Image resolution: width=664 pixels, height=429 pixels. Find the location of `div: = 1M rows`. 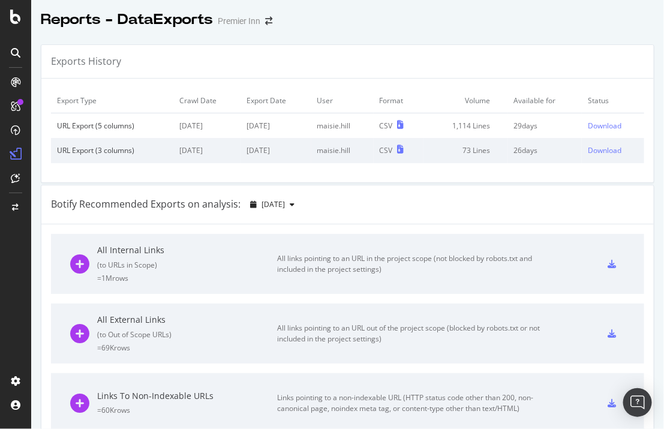

div: = 1M rows is located at coordinates (187, 278).